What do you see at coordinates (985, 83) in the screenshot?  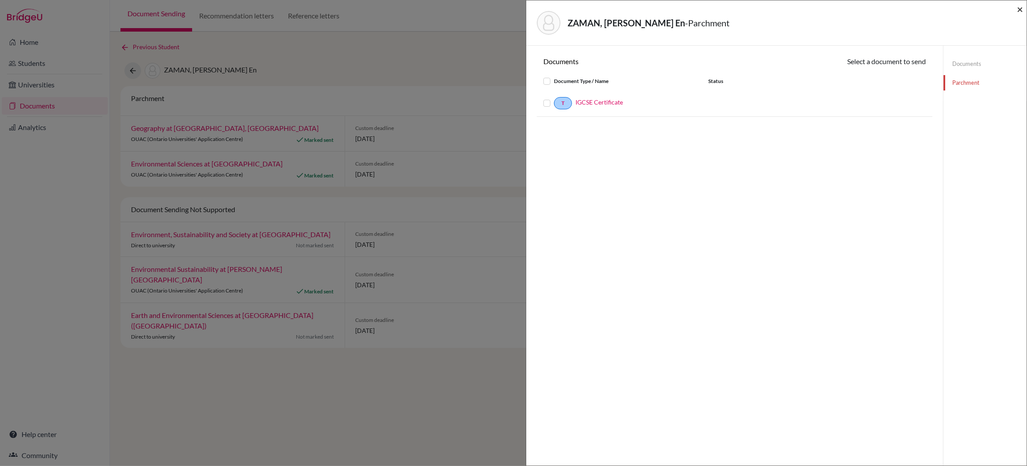 I see `a: Parchment` at bounding box center [985, 83].